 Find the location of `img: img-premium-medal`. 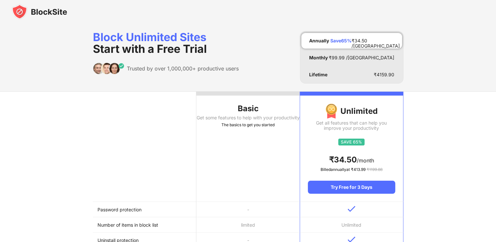

img: img-premium-medal is located at coordinates (332, 111).